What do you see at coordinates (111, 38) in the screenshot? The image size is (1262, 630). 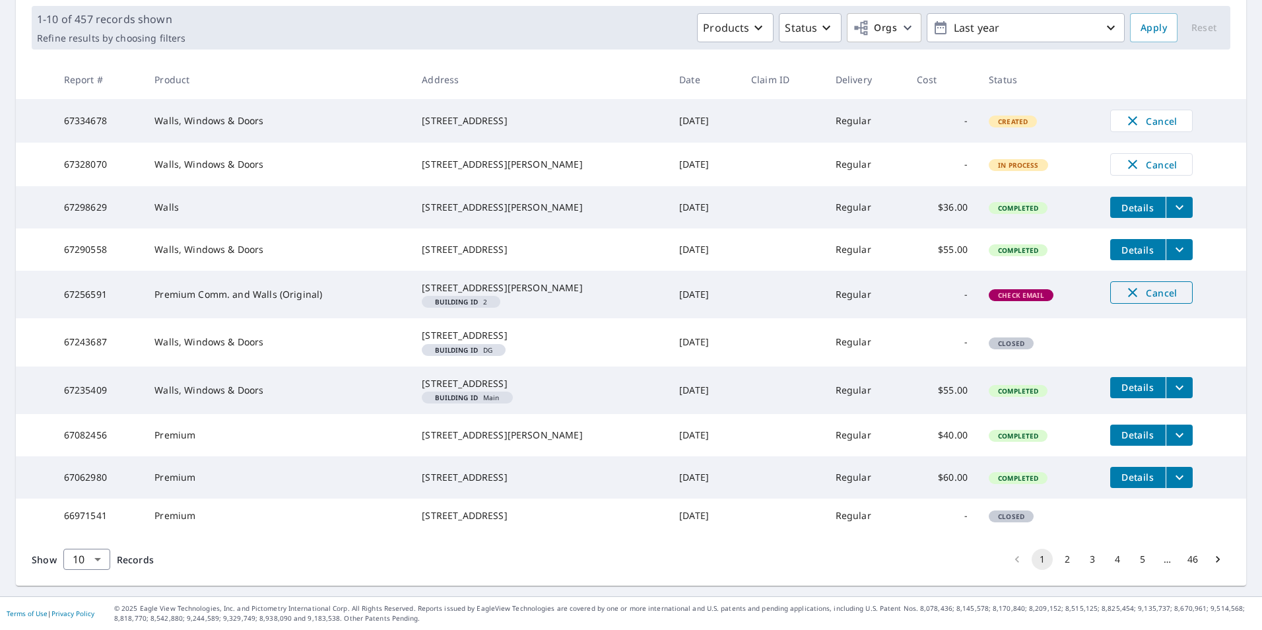 I see `p: Refine results by choosing filters` at bounding box center [111, 38].